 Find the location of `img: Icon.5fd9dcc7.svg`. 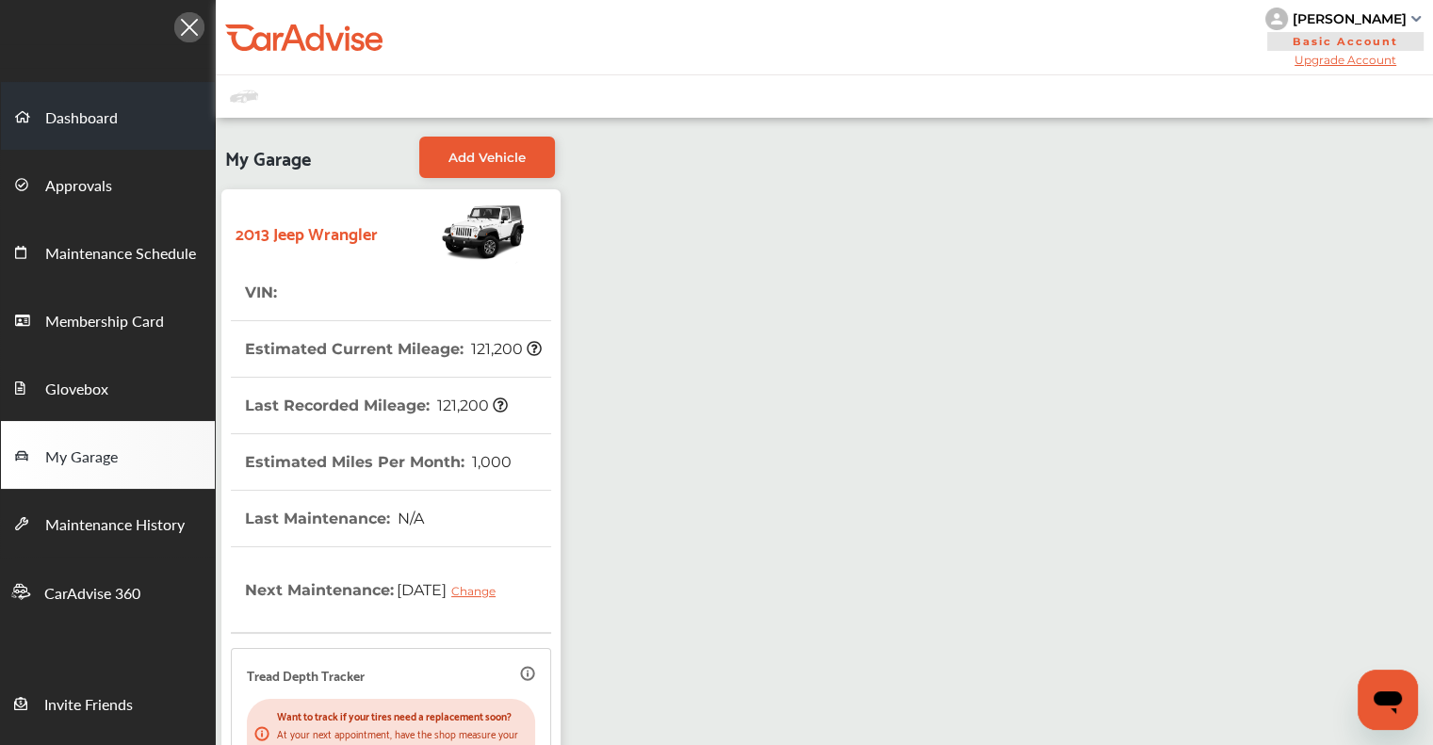

img: Icon.5fd9dcc7.svg is located at coordinates (189, 27).